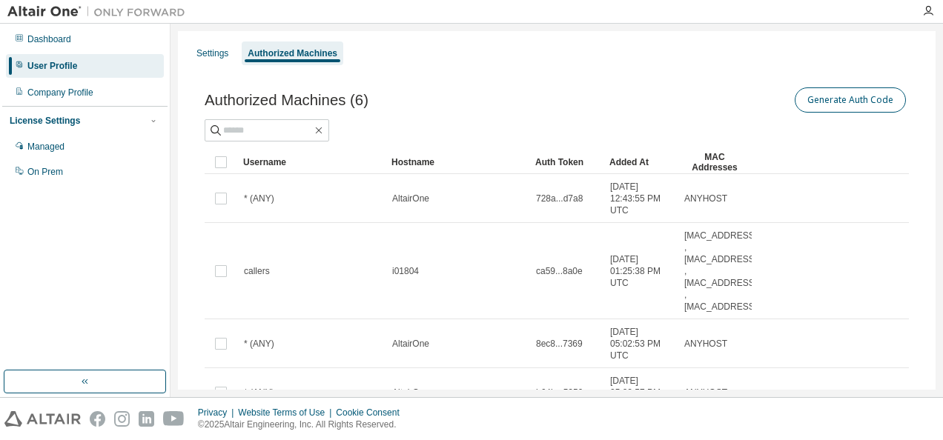  I want to click on div: Authorized Machines, so click(292, 53).